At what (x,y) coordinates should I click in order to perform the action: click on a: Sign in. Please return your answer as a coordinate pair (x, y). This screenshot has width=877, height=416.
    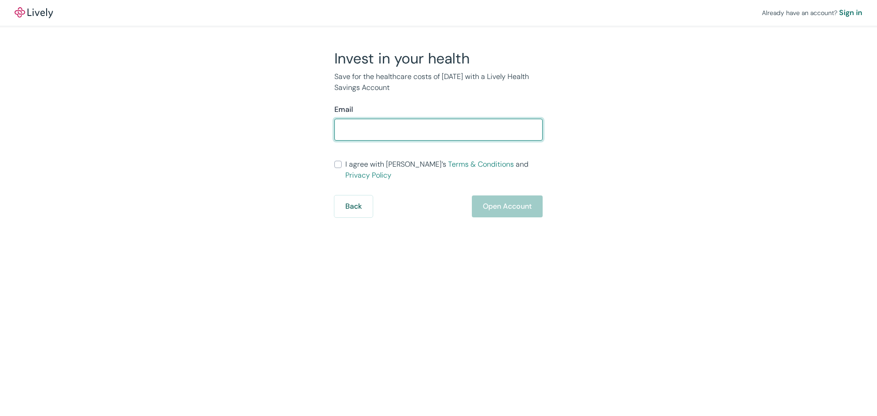
    Looking at the image, I should click on (851, 13).